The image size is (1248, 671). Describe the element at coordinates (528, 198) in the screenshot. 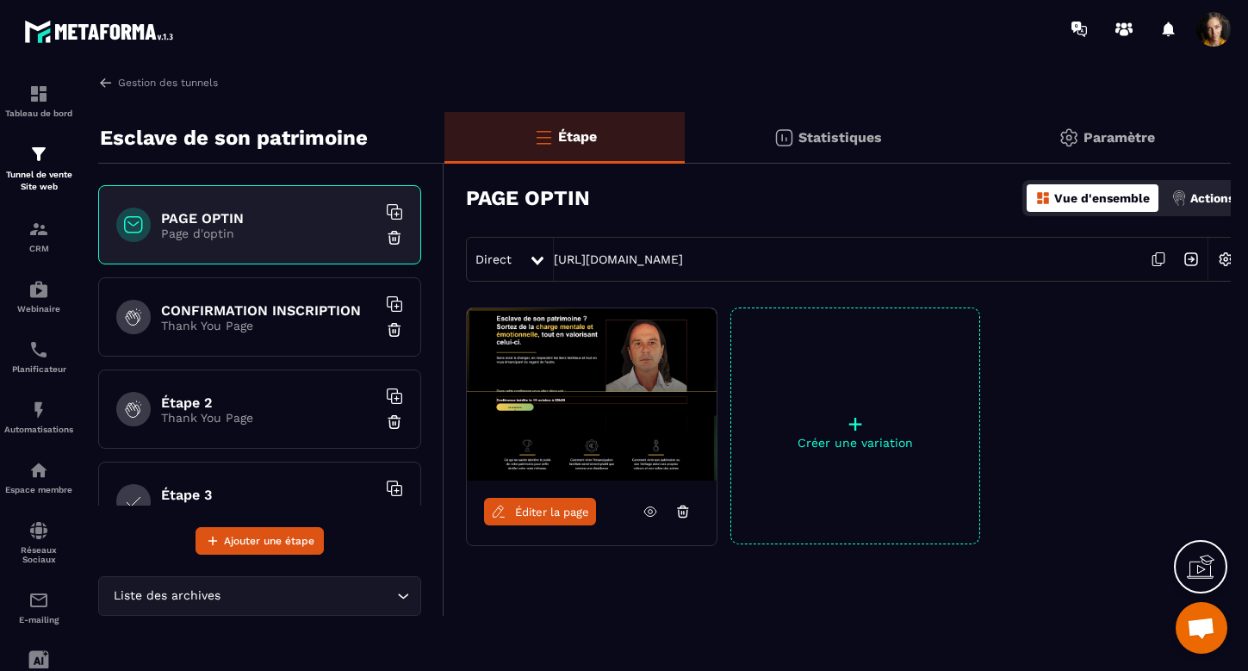

I see `h3: PAGE OPTIN` at that location.